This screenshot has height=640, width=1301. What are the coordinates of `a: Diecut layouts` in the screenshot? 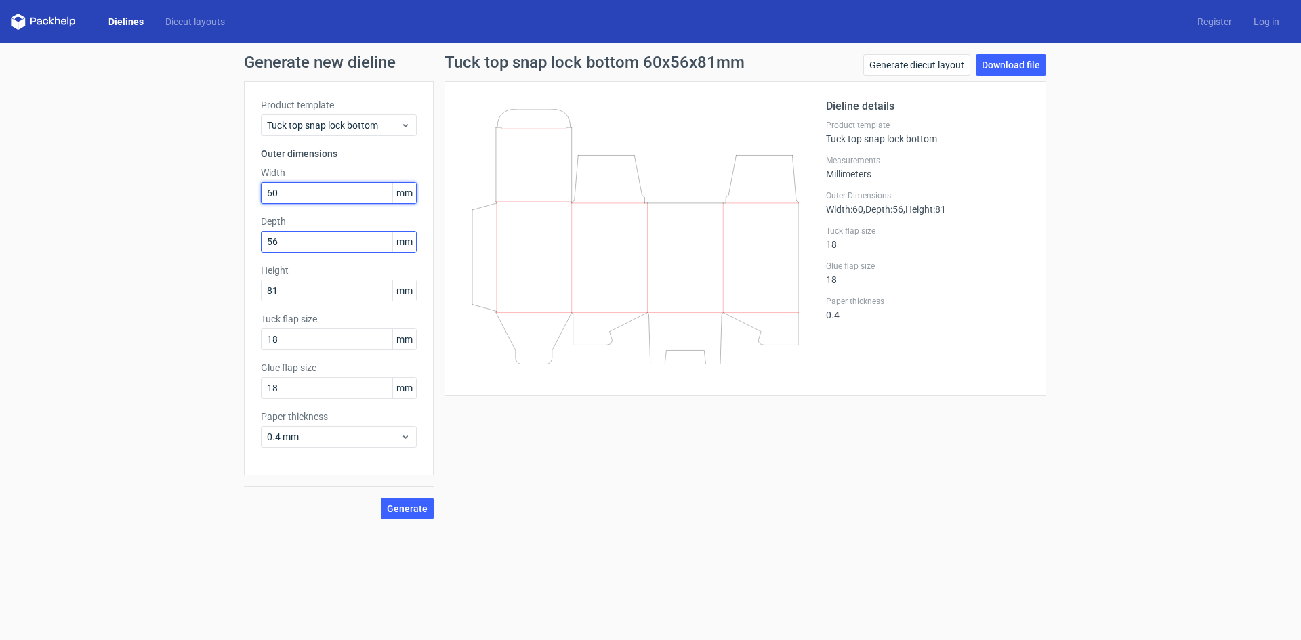 It's located at (195, 22).